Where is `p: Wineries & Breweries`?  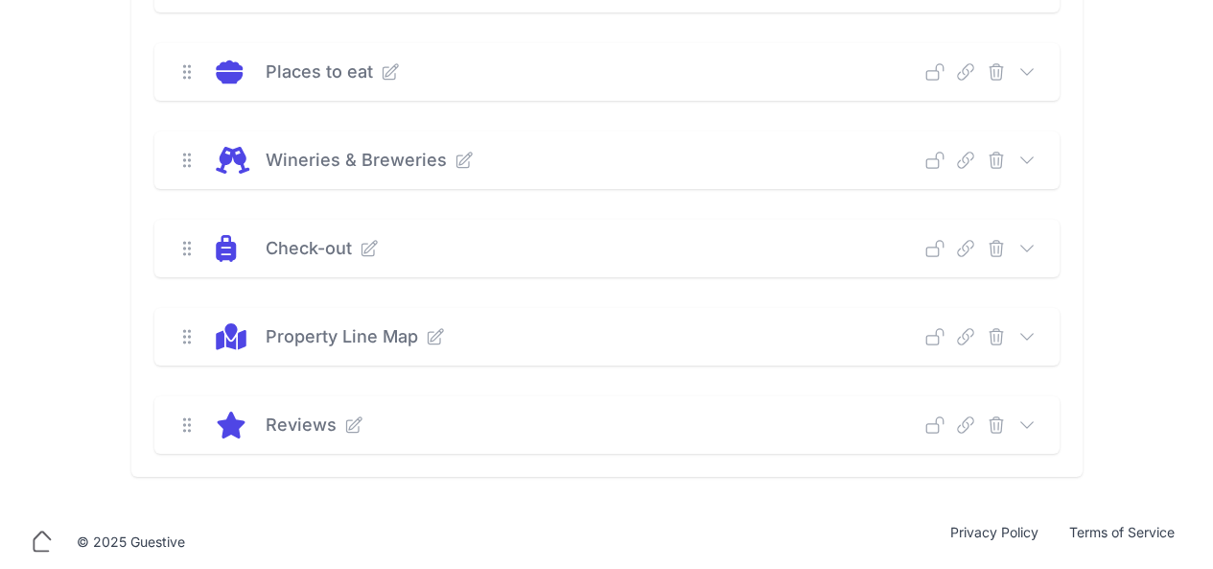 p: Wineries & Breweries is located at coordinates (356, 160).